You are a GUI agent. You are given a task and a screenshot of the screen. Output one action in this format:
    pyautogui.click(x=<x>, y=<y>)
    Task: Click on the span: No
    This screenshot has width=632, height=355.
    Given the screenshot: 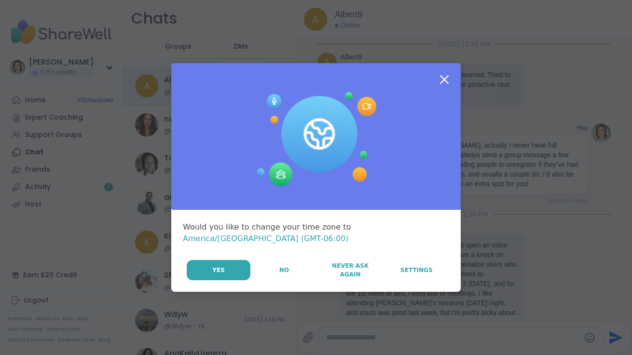 What is the action you would take?
    pyautogui.click(x=284, y=270)
    